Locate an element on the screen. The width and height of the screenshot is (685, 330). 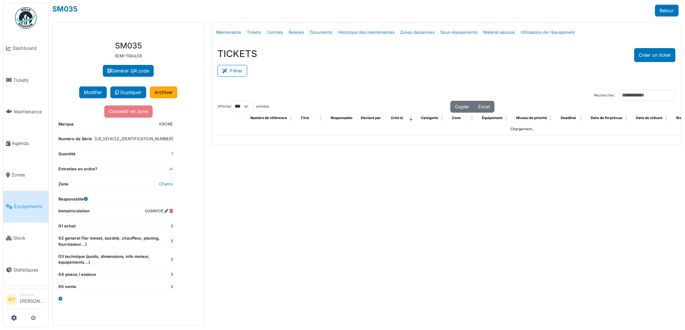
span: Équipements is located at coordinates (30, 206).